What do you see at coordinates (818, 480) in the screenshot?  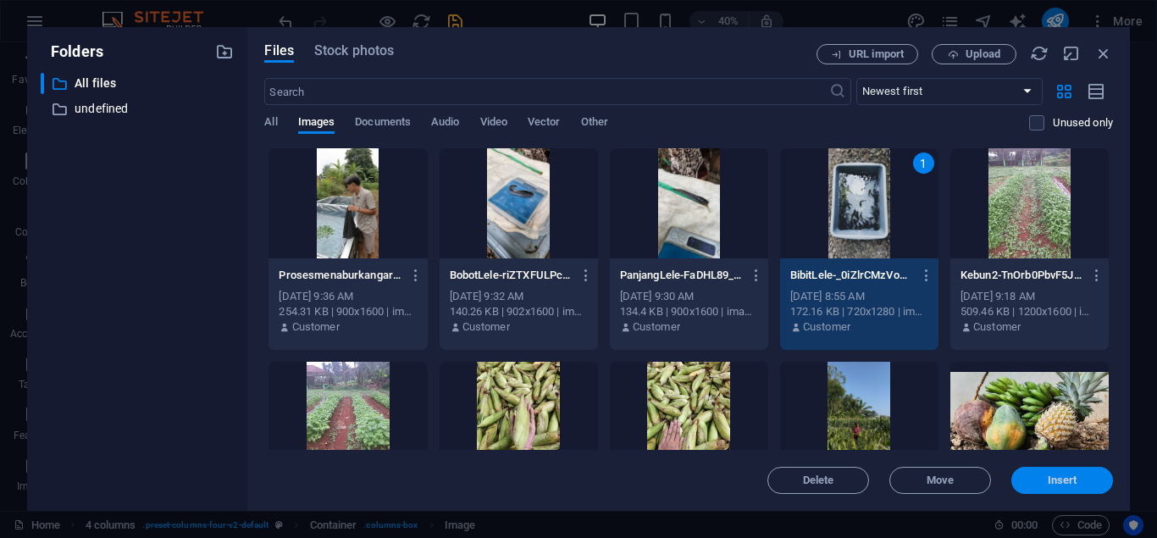 I see `span: Delete` at bounding box center [818, 480].